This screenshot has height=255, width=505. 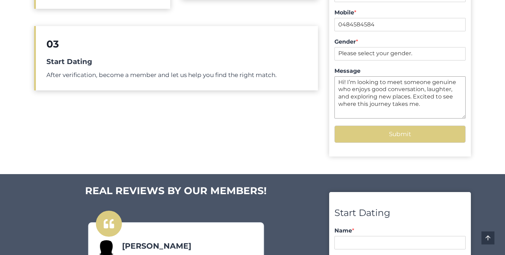 What do you see at coordinates (177, 44) in the screenshot?
I see `h2: 03` at bounding box center [177, 44].